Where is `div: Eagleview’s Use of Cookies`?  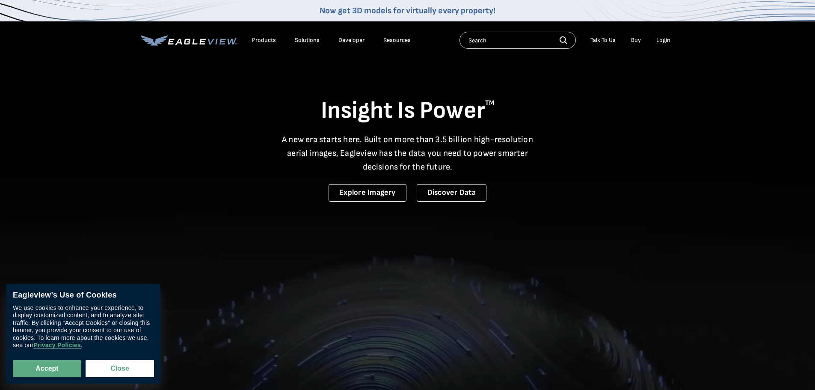 div: Eagleview’s Use of Cookies is located at coordinates (83, 295).